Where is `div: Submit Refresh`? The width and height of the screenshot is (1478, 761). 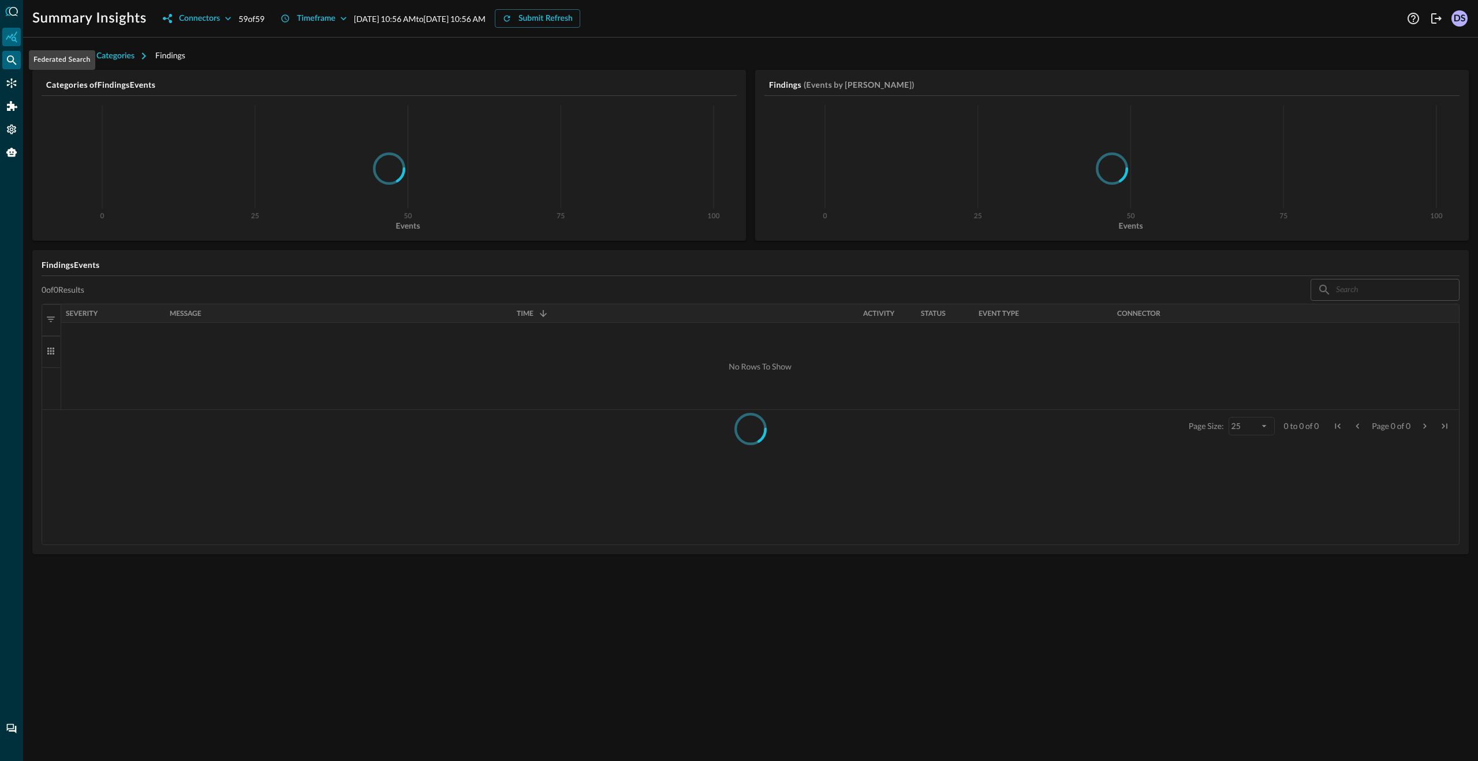
div: Submit Refresh is located at coordinates (546, 18).